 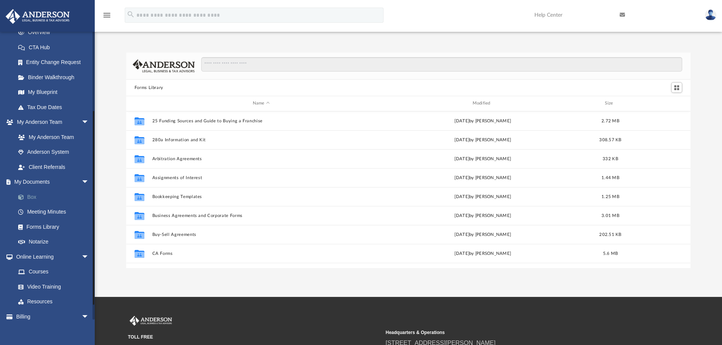 What do you see at coordinates (53, 182) in the screenshot?
I see `a: My Documentsarrow_drop_down` at bounding box center [53, 182].